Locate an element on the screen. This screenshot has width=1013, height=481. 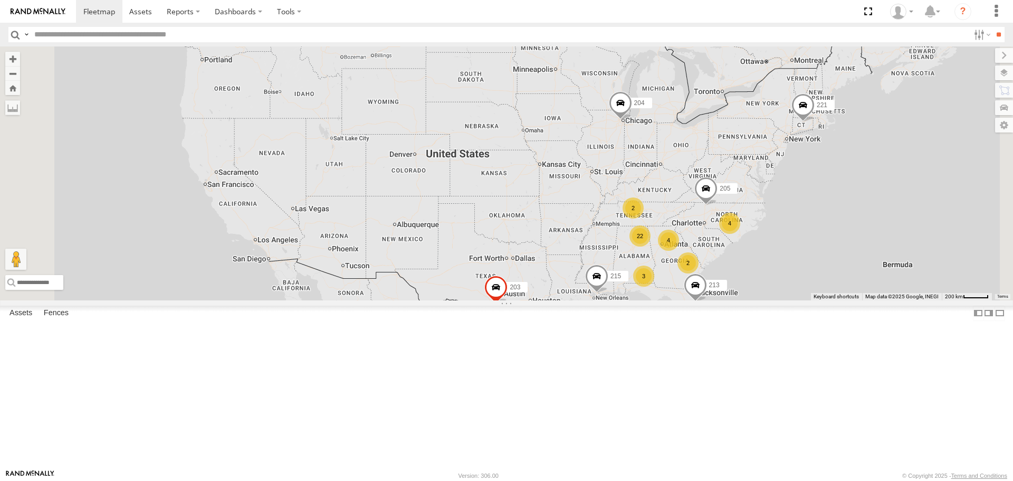
label: Map Settings is located at coordinates (1004, 125).